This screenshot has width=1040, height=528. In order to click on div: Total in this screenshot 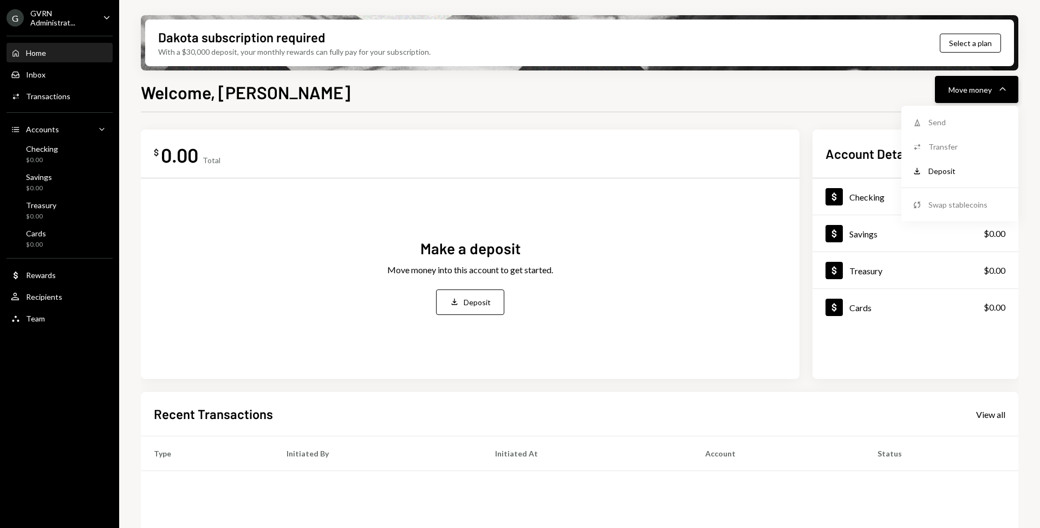, I will do `click(211, 160)`.